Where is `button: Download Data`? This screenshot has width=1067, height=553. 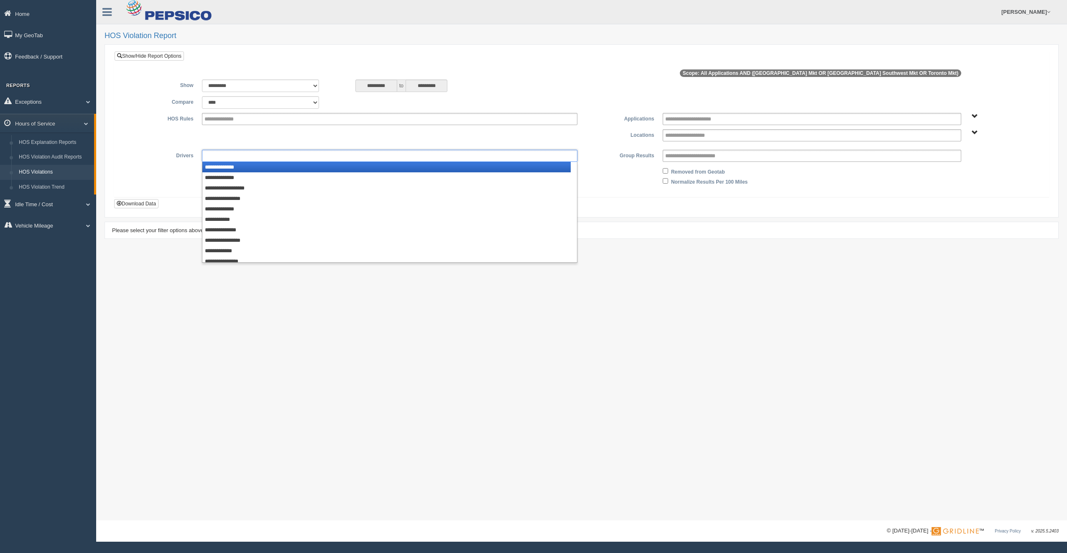
button: Download Data is located at coordinates (136, 204).